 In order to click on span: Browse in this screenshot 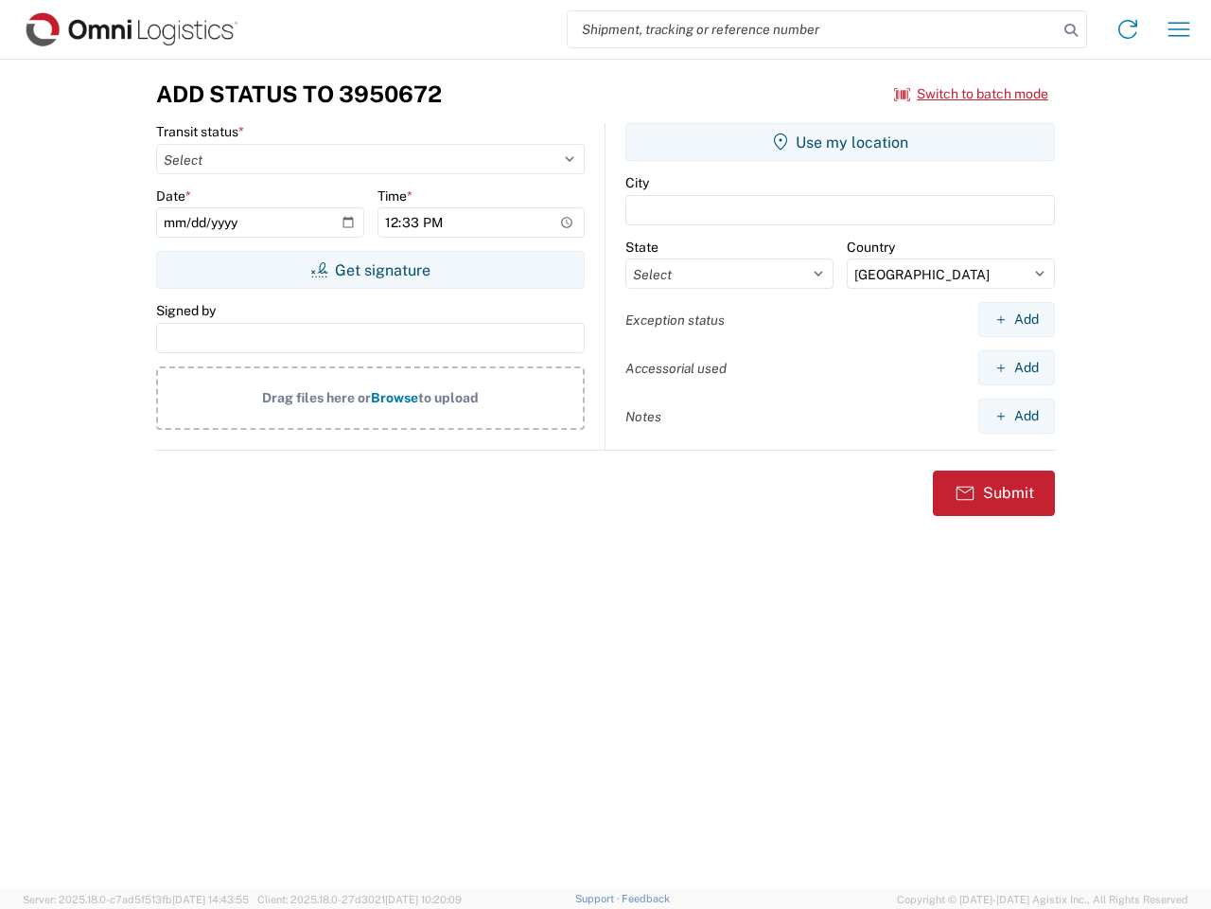, I will do `click(395, 398)`.